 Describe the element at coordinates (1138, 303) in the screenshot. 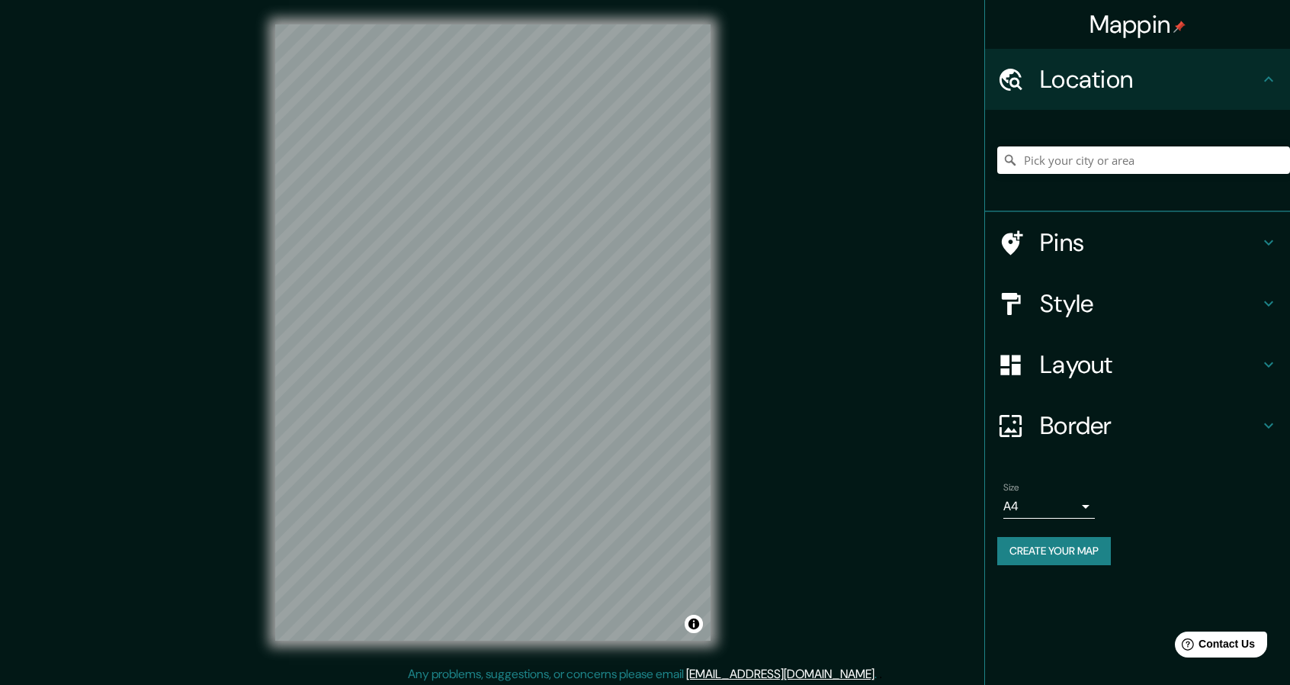

I see `div: Style` at that location.